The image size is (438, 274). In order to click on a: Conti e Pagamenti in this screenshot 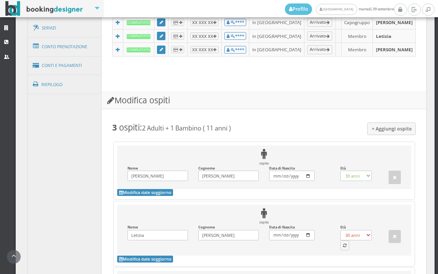, I will do `click(65, 65)`.